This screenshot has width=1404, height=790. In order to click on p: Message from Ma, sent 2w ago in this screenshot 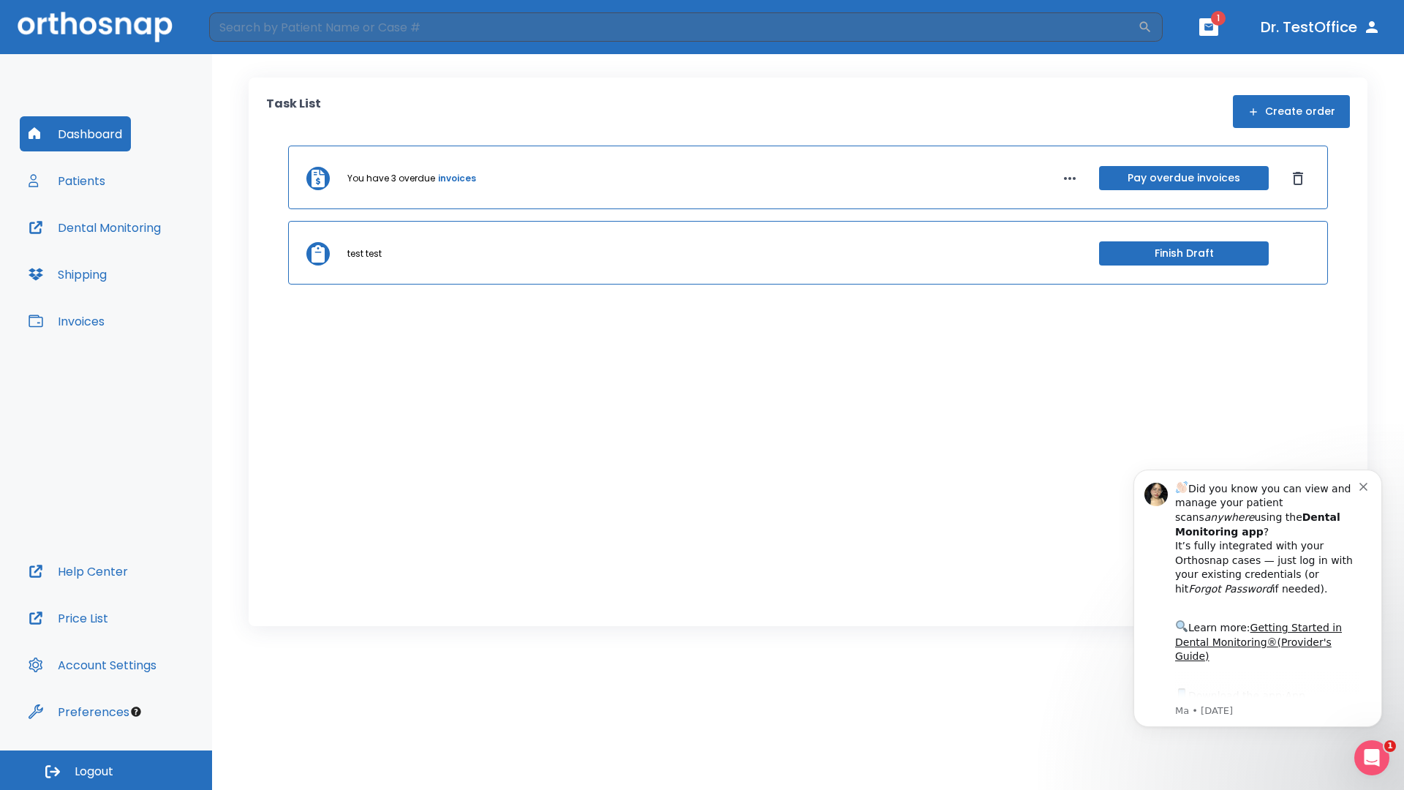, I will do `click(156, 263)`.